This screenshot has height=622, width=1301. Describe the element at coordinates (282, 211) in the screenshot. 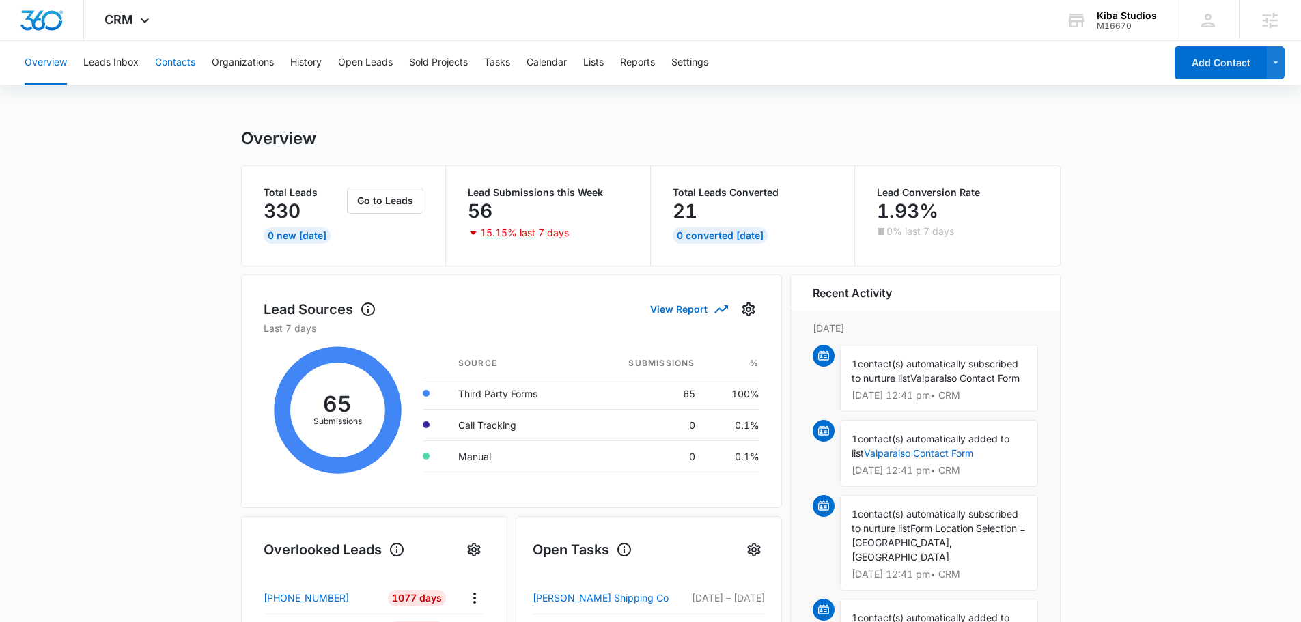

I see `p: 330` at that location.